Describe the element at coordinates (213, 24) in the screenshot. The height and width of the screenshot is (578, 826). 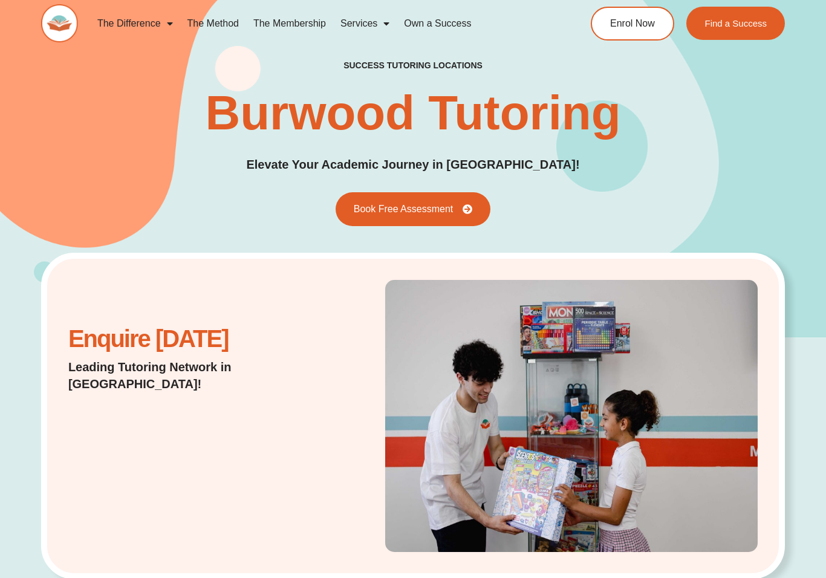
I see `a: The Method` at that location.